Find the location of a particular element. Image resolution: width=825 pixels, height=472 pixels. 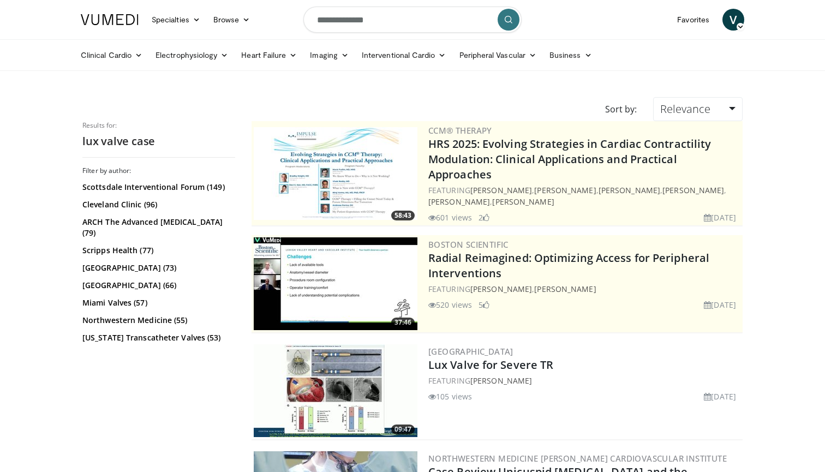

span: V is located at coordinates (734, 20).